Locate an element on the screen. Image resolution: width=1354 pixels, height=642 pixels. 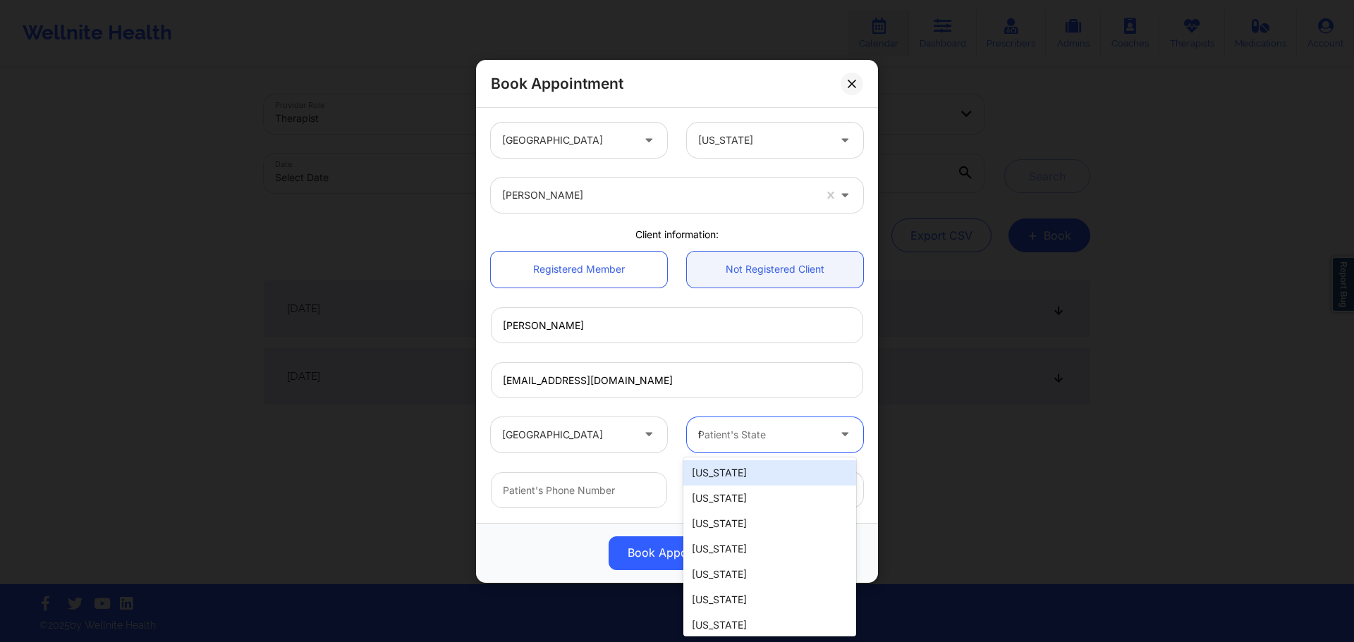
a: Not Registered Client is located at coordinates (775, 269).